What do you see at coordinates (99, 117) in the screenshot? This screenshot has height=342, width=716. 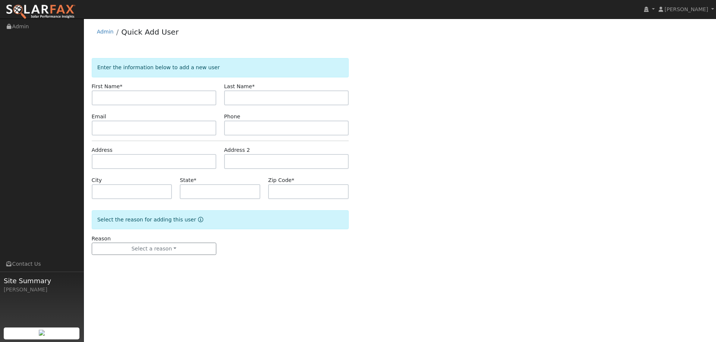 I see `label: Email` at bounding box center [99, 117].